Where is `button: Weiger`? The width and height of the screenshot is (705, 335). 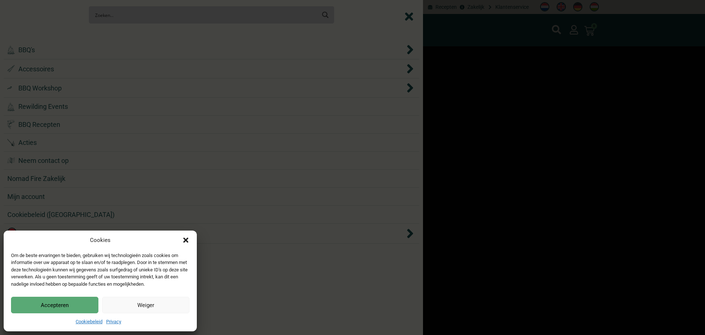
button: Weiger is located at coordinates (146, 305).